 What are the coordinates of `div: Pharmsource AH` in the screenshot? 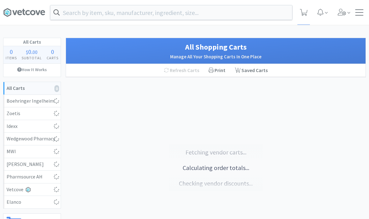 It's located at (32, 177).